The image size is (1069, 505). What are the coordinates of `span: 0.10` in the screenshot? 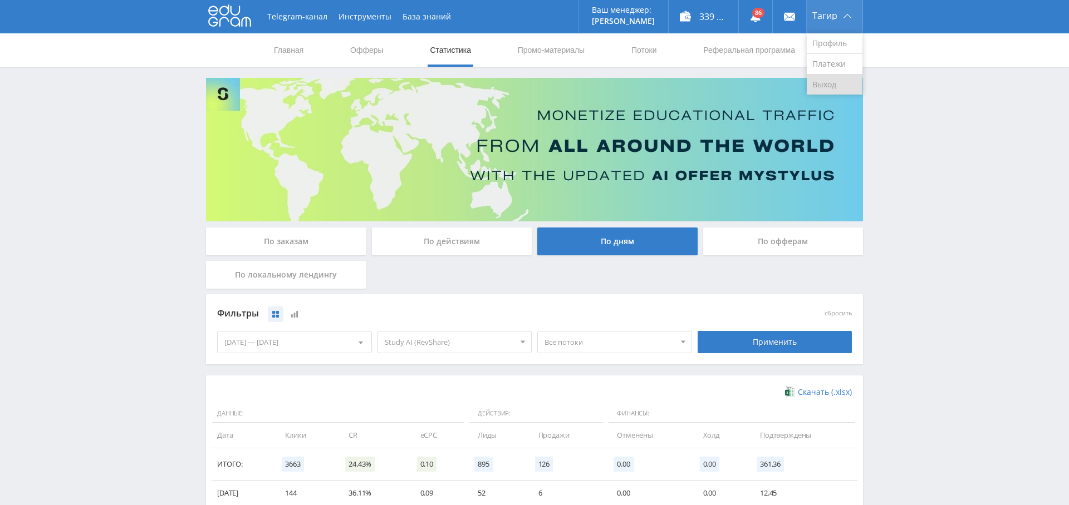 It's located at (426, 464).